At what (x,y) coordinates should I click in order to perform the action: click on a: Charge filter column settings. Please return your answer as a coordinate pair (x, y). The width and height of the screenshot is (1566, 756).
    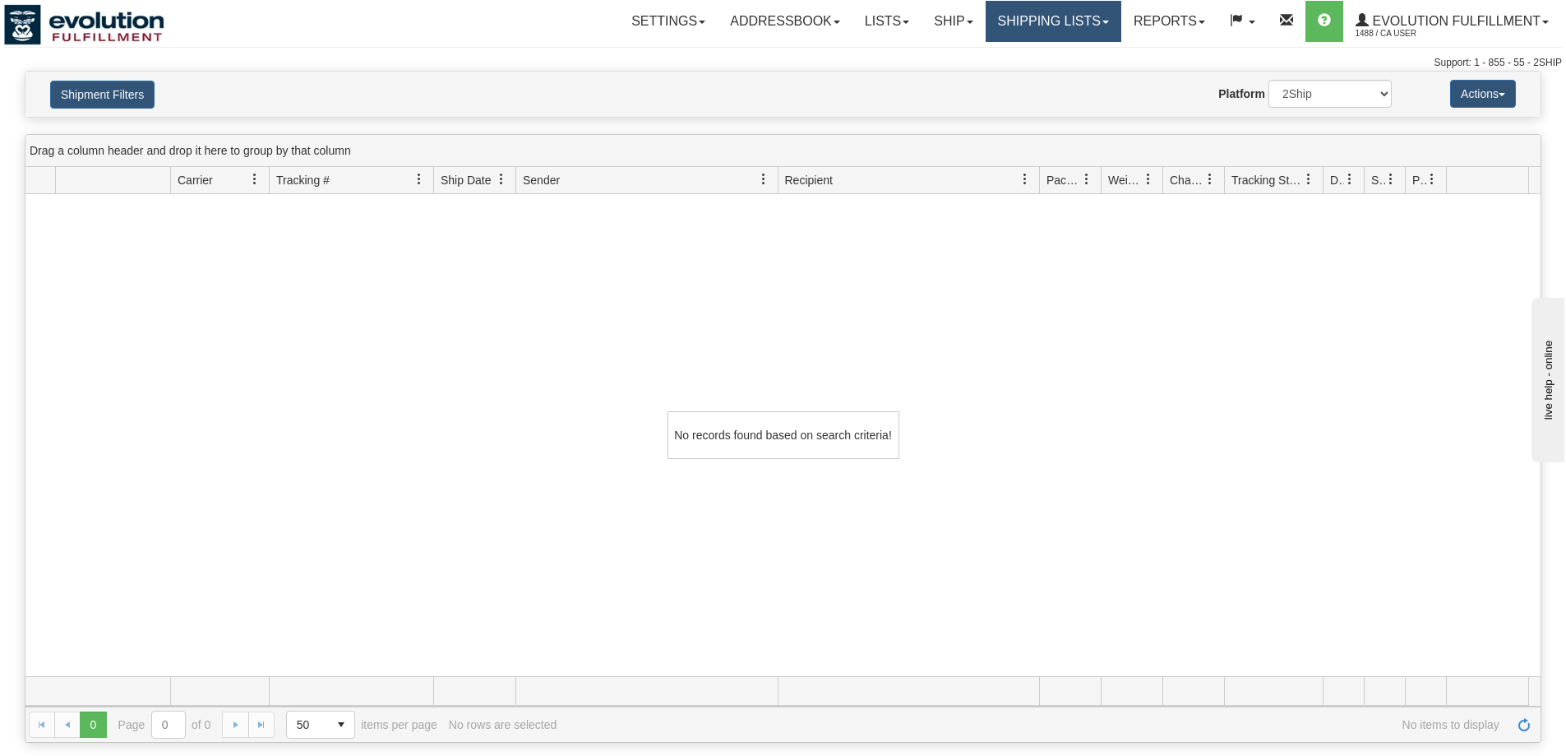
    Looking at the image, I should click on (1210, 179).